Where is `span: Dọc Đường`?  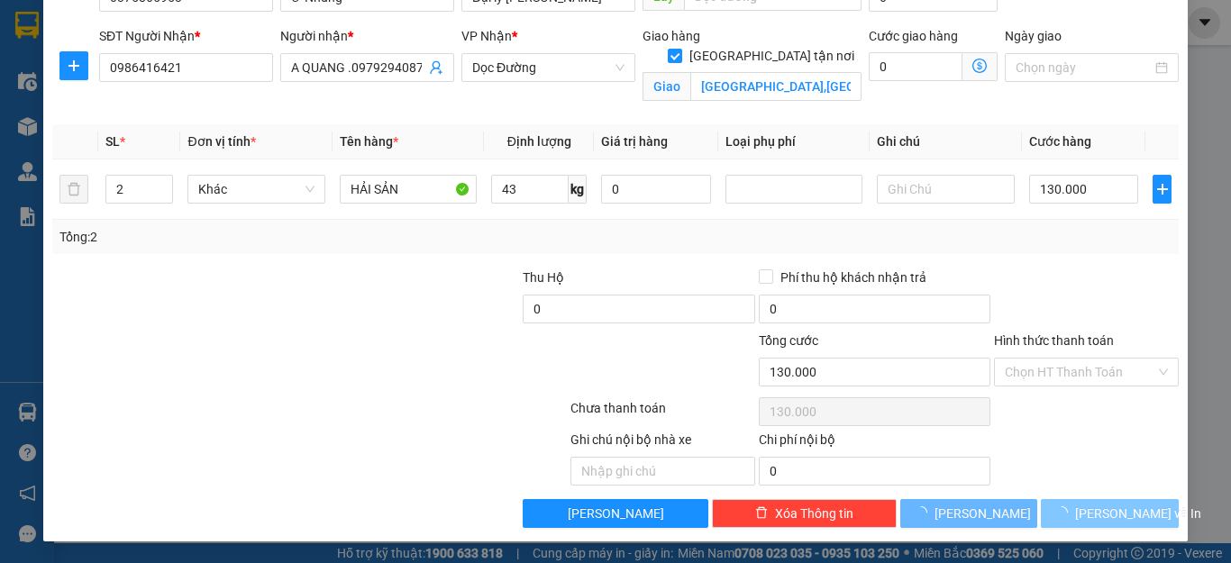 span: Dọc Đường is located at coordinates (548, 68).